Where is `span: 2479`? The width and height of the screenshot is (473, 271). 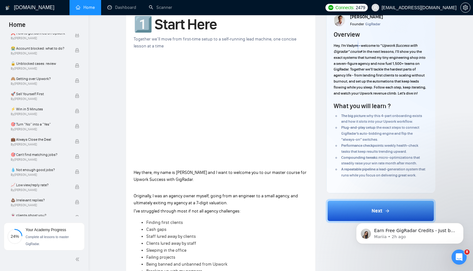 span: 2479 is located at coordinates (361, 8).